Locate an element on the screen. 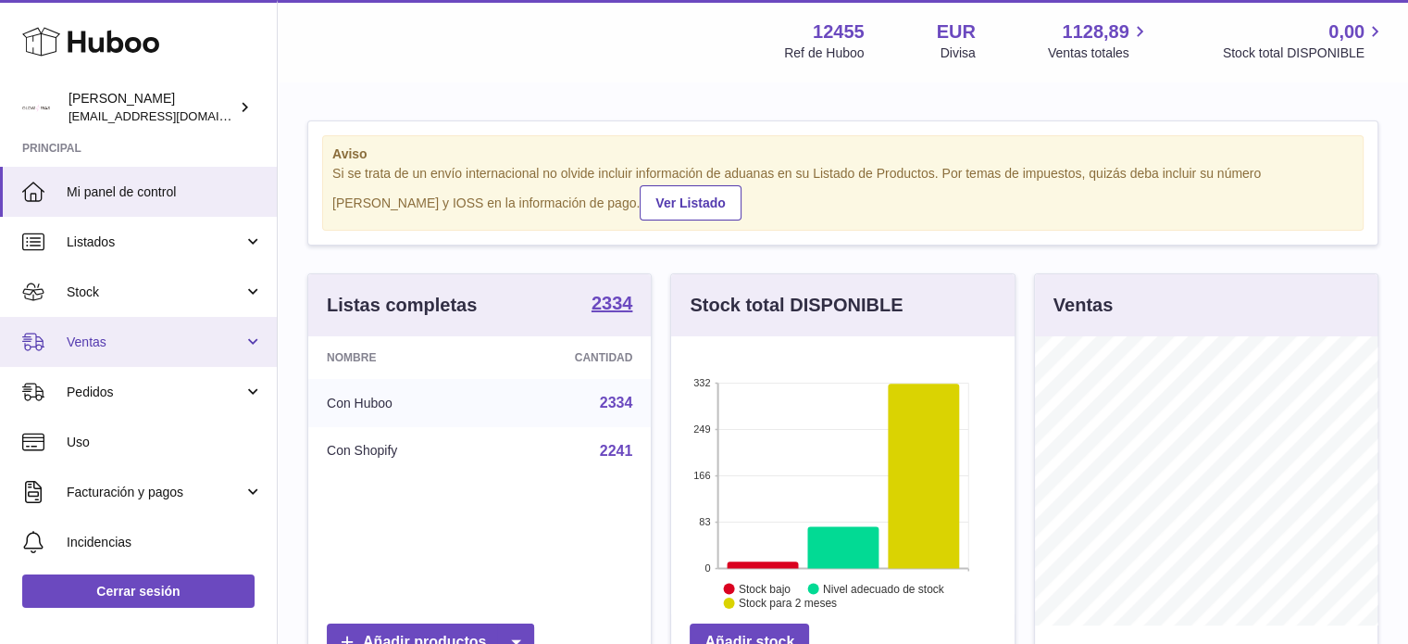 Image resolution: width=1408 pixels, height=644 pixels. span: 1128,89 is located at coordinates (1095, 31).